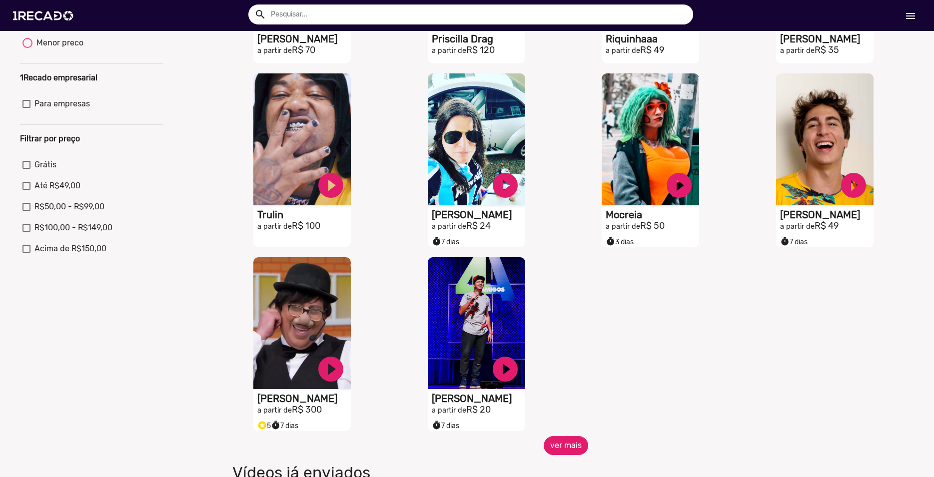  I want to click on h2: R$ 50, so click(652, 226).